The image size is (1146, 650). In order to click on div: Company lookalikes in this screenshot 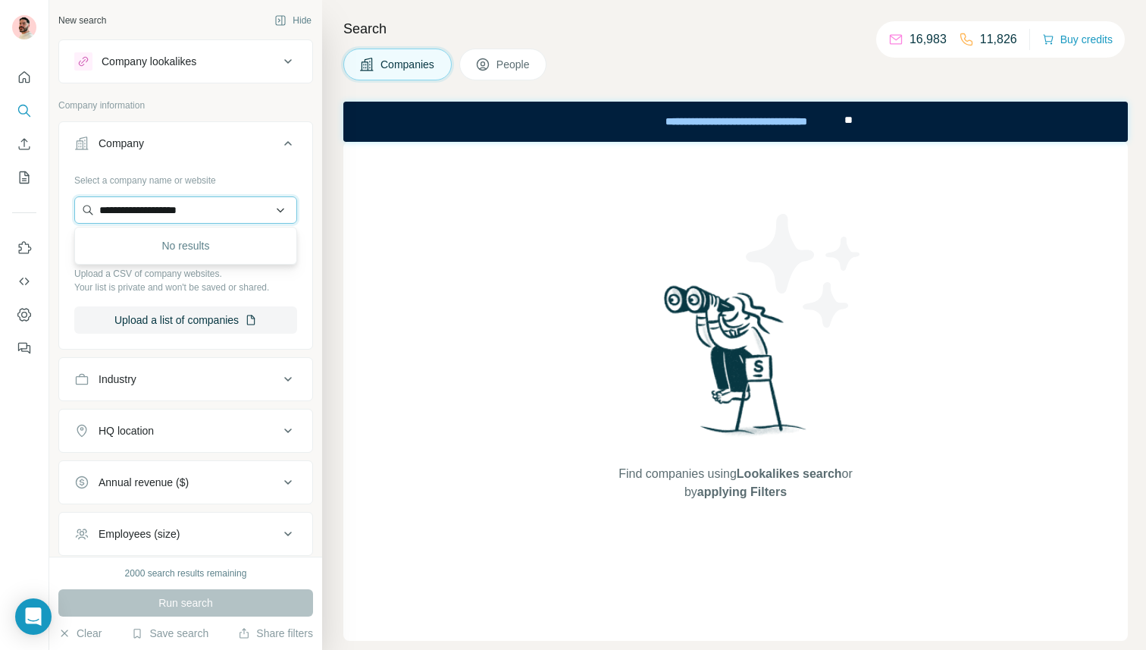, I will do `click(149, 61)`.